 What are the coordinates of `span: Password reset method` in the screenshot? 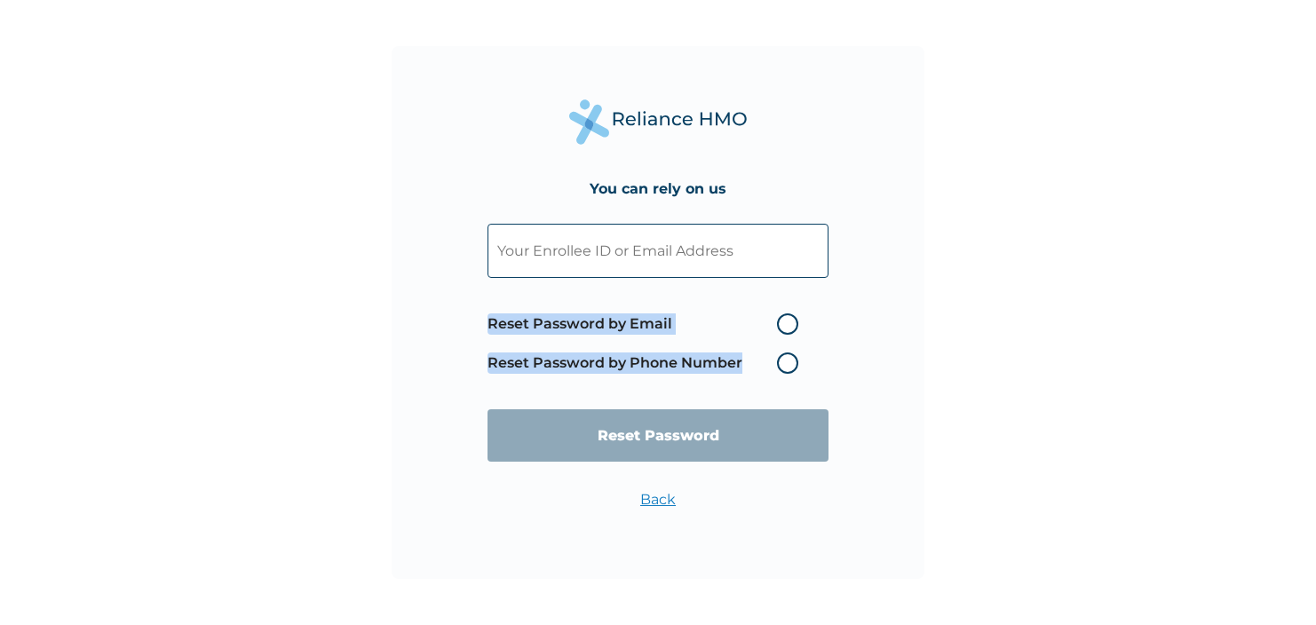 It's located at (648, 344).